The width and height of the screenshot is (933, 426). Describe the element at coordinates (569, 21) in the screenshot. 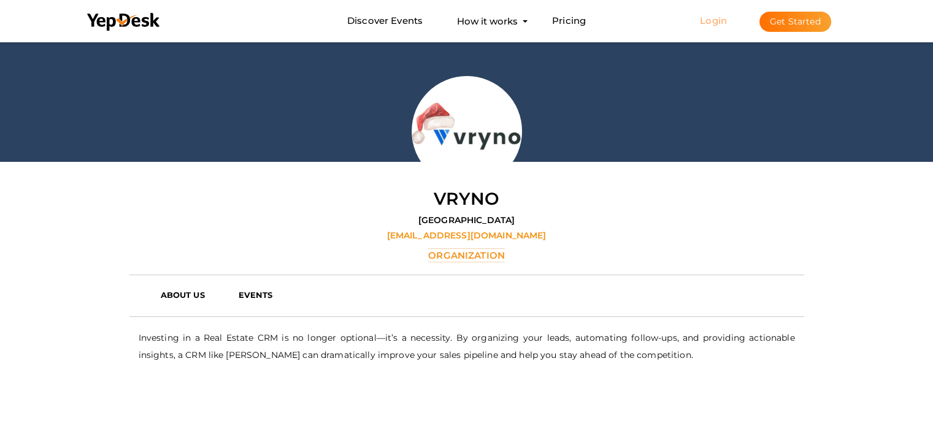

I see `a: Pricing` at that location.